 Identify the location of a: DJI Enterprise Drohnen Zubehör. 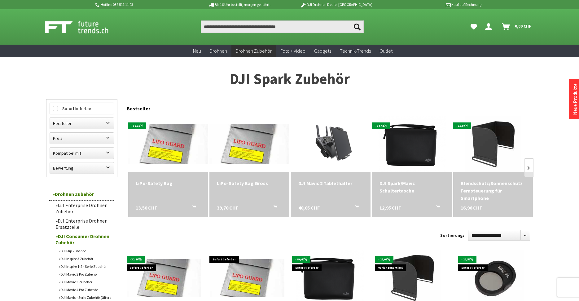
(83, 208).